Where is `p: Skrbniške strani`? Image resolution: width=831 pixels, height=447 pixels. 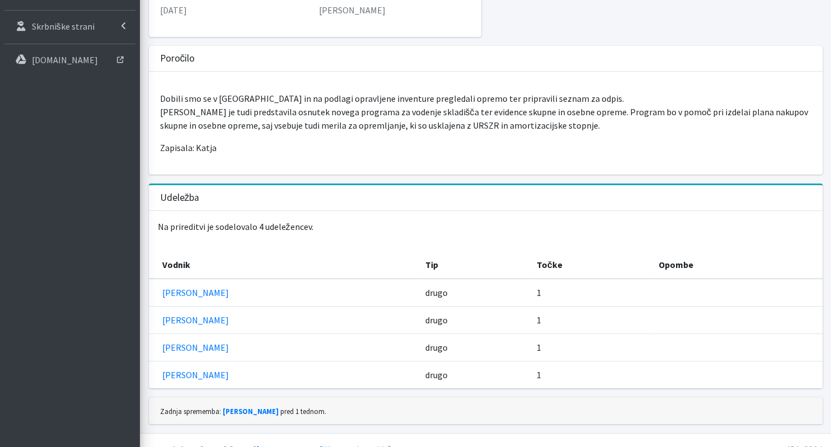
p: Skrbniške strani is located at coordinates (63, 26).